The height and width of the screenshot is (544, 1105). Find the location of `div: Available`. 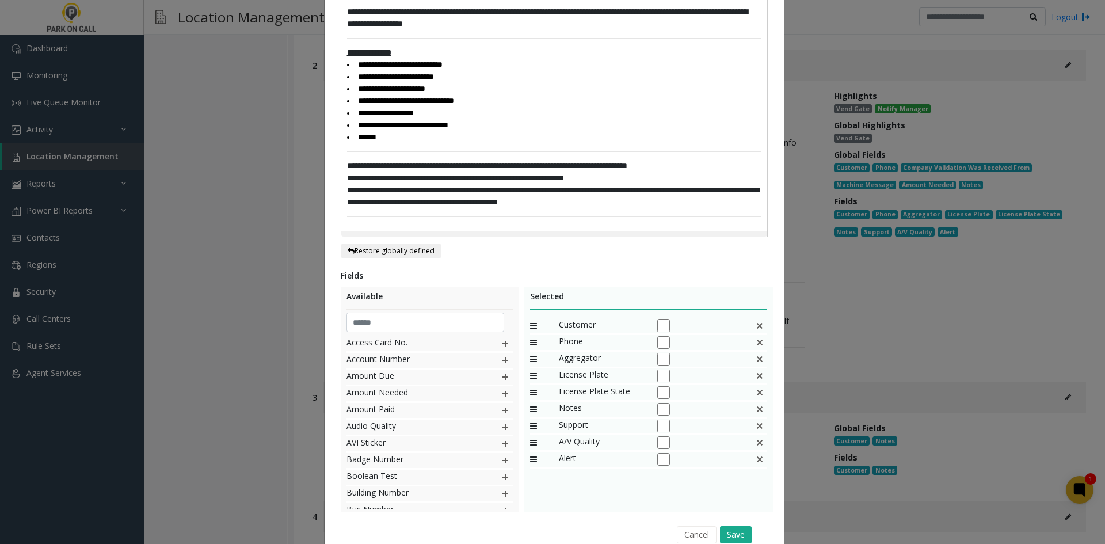

div: Available is located at coordinates (429, 300).